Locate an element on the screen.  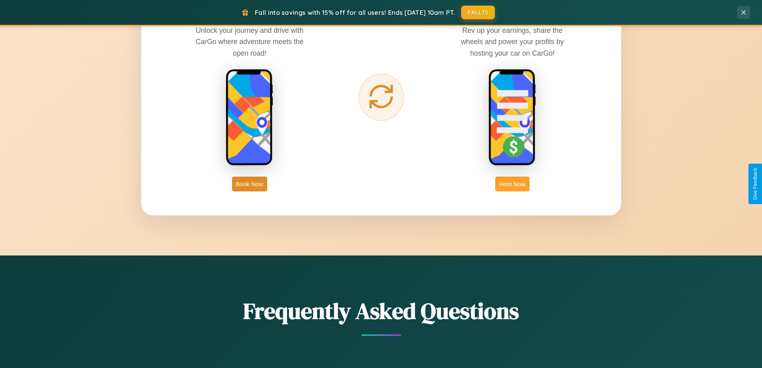
p: Rev up your earnings, share the wheels and power your profits by hosting your car on CarGo! is located at coordinates (512, 42).